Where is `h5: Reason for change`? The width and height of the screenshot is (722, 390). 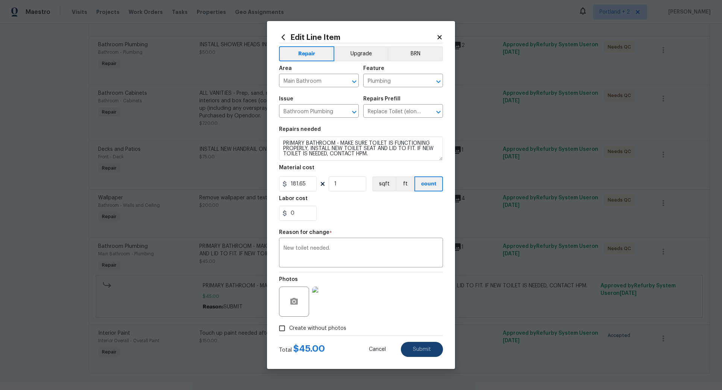 h5: Reason for change is located at coordinates (304, 232).